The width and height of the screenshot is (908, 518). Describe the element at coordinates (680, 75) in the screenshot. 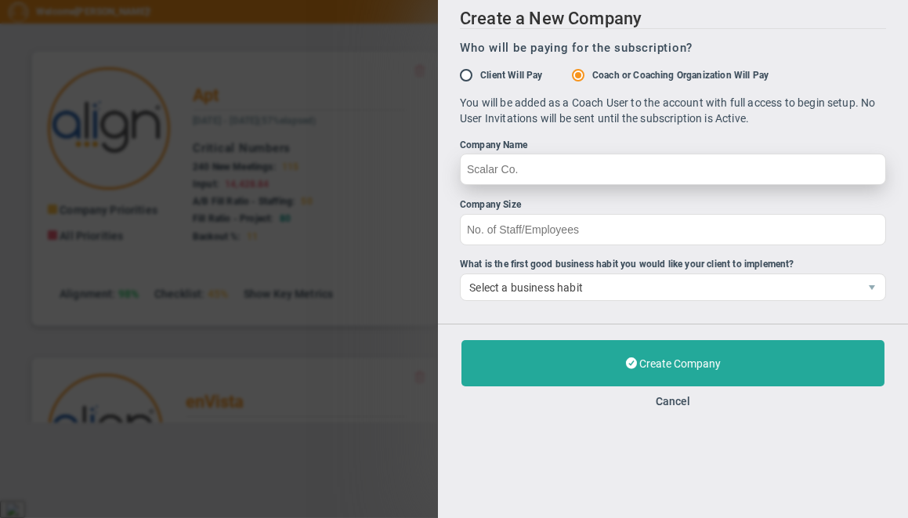

I see `label: Coach or Coaching Organization Will Pay` at that location.